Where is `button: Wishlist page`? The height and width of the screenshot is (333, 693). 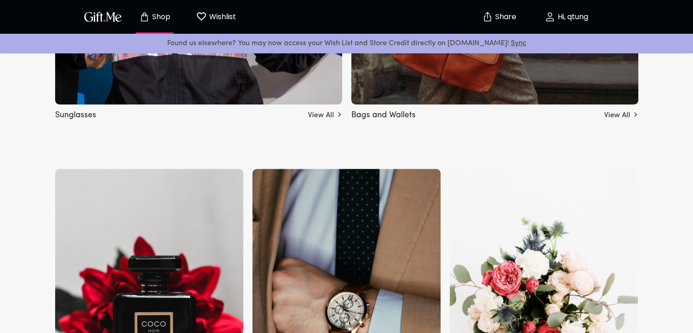
button: Wishlist page is located at coordinates (216, 17).